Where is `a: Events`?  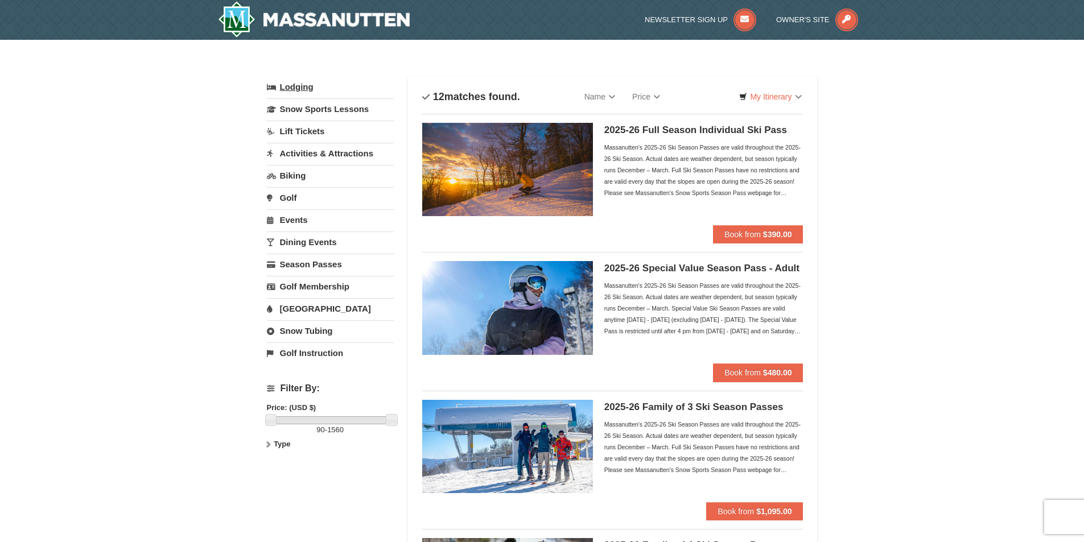 a: Events is located at coordinates (330, 220).